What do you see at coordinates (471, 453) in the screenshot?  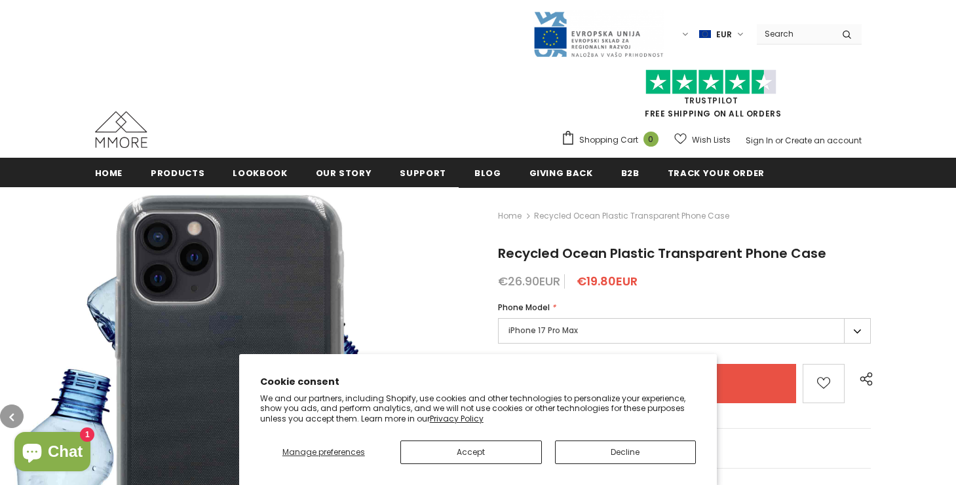 I see `button: Accept` at bounding box center [471, 453].